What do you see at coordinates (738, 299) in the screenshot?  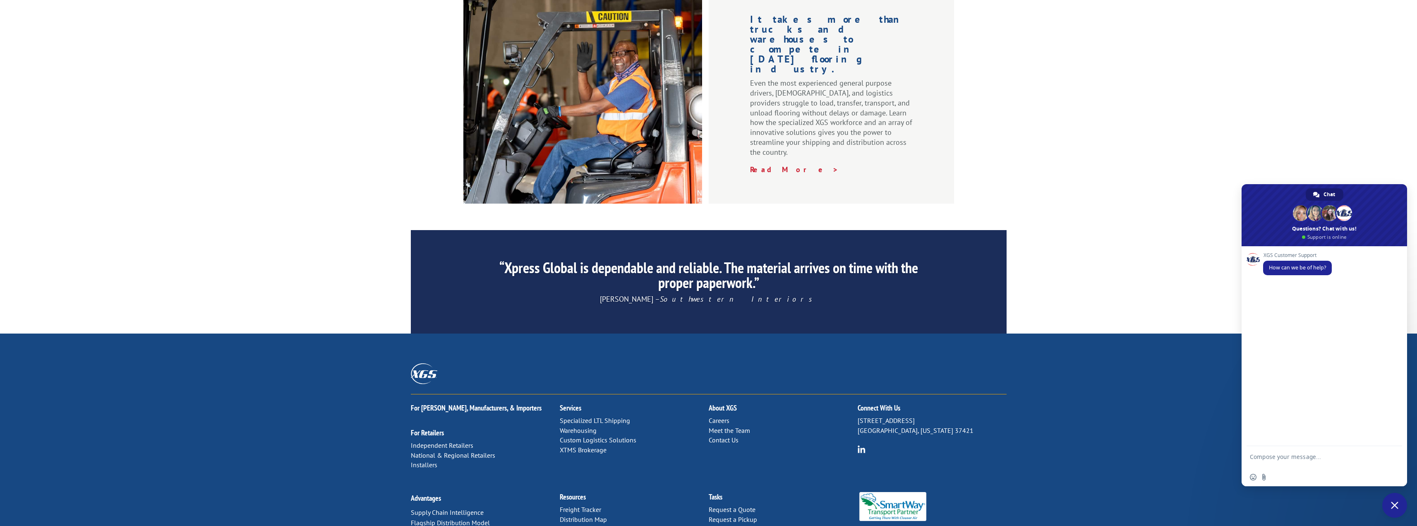 I see `em: Southwestern Interiors` at bounding box center [738, 299].